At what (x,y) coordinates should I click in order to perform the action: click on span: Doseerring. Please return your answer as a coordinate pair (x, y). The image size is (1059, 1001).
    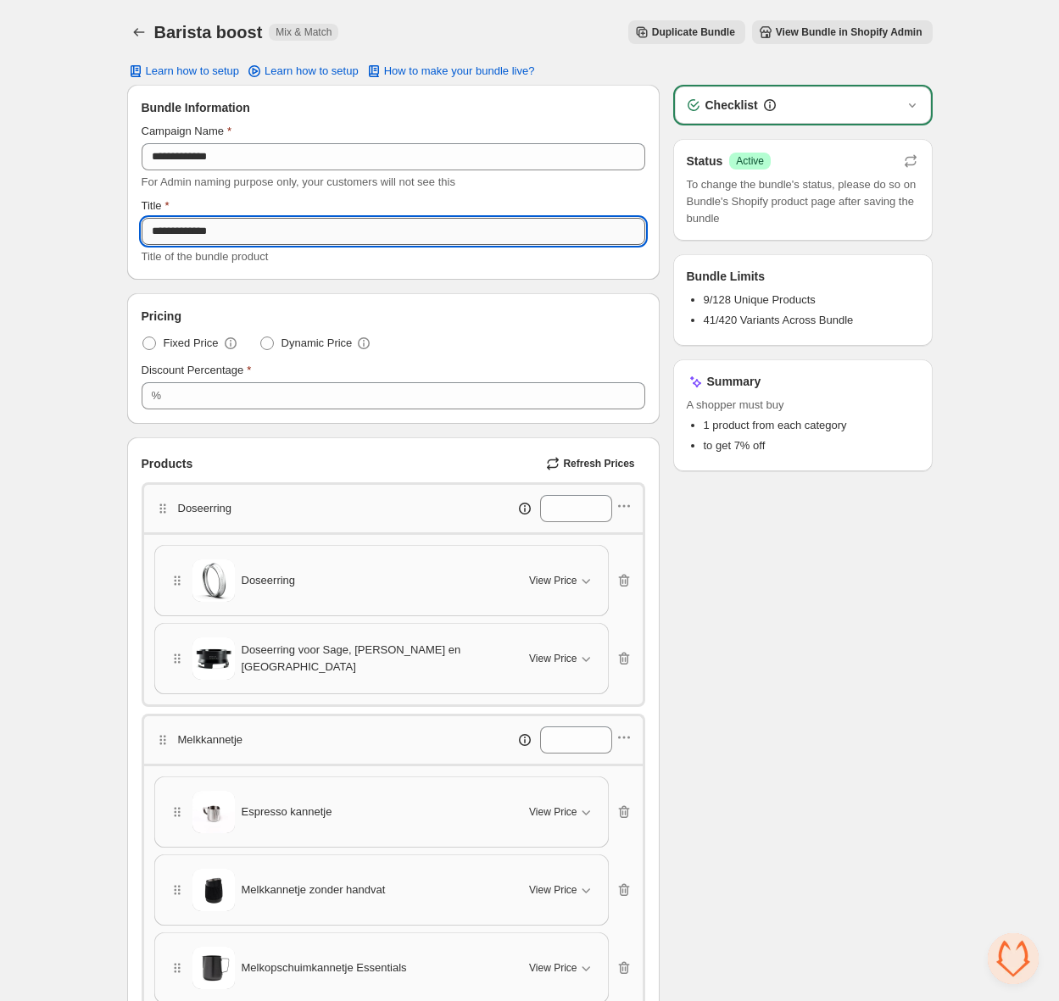
    Looking at the image, I should click on (269, 581).